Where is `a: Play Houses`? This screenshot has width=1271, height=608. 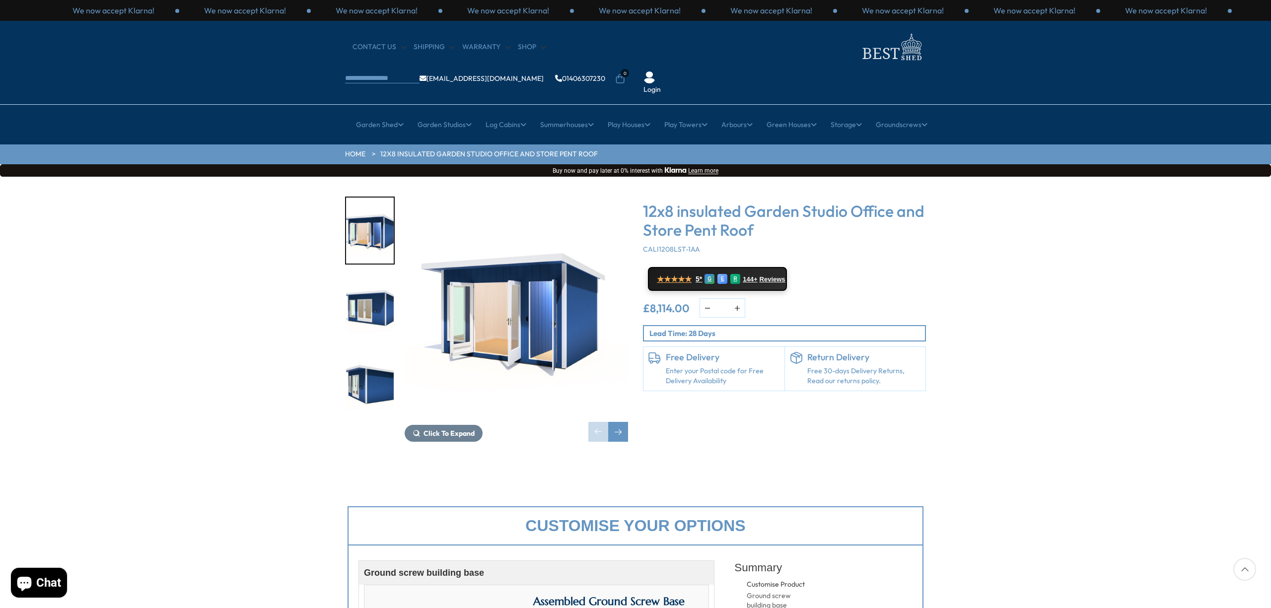 a: Play Houses is located at coordinates (629, 125).